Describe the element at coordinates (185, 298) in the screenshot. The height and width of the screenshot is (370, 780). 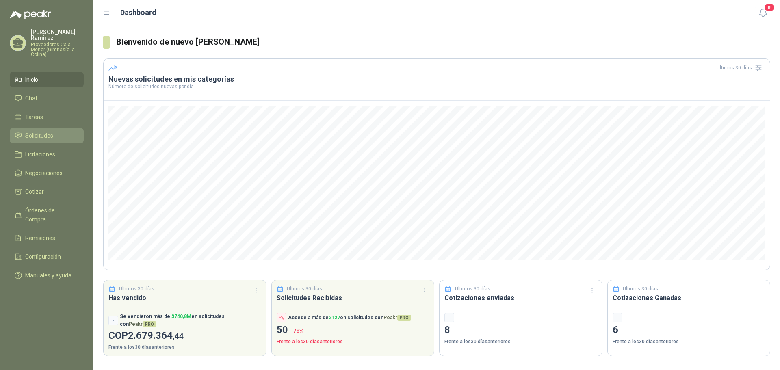
I see `h3: Has vendido` at that location.